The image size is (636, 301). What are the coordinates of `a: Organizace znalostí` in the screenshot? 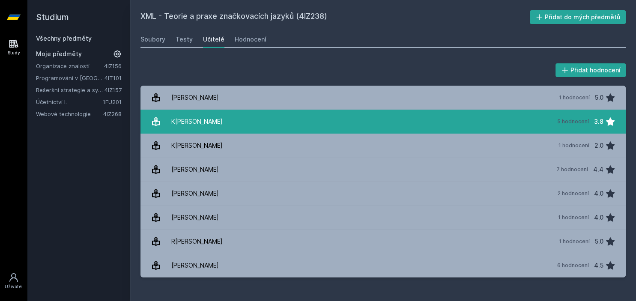 It's located at (70, 66).